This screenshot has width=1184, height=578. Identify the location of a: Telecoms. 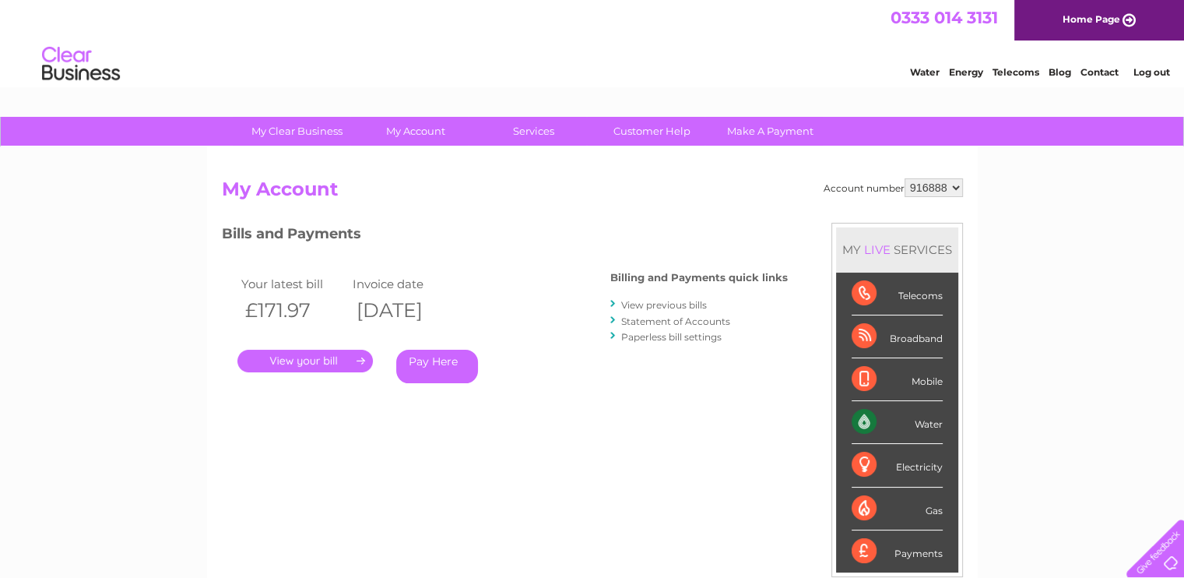
(1016, 72).